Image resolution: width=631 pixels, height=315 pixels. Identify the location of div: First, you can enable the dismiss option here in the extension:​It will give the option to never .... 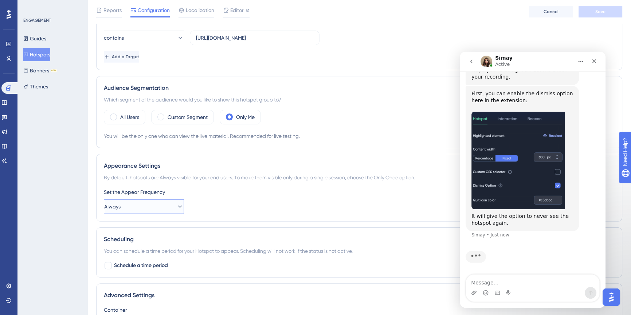
(63, 107).